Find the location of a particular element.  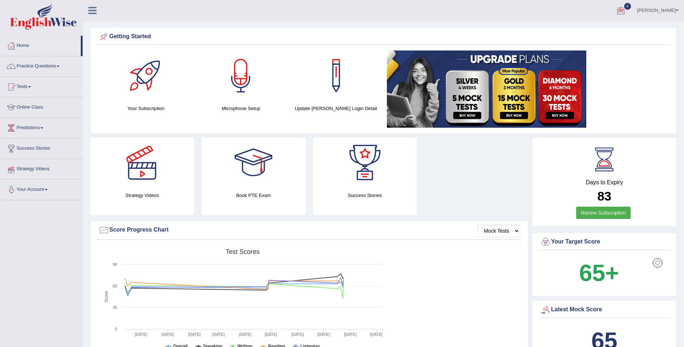

a: Tests is located at coordinates (41, 86).